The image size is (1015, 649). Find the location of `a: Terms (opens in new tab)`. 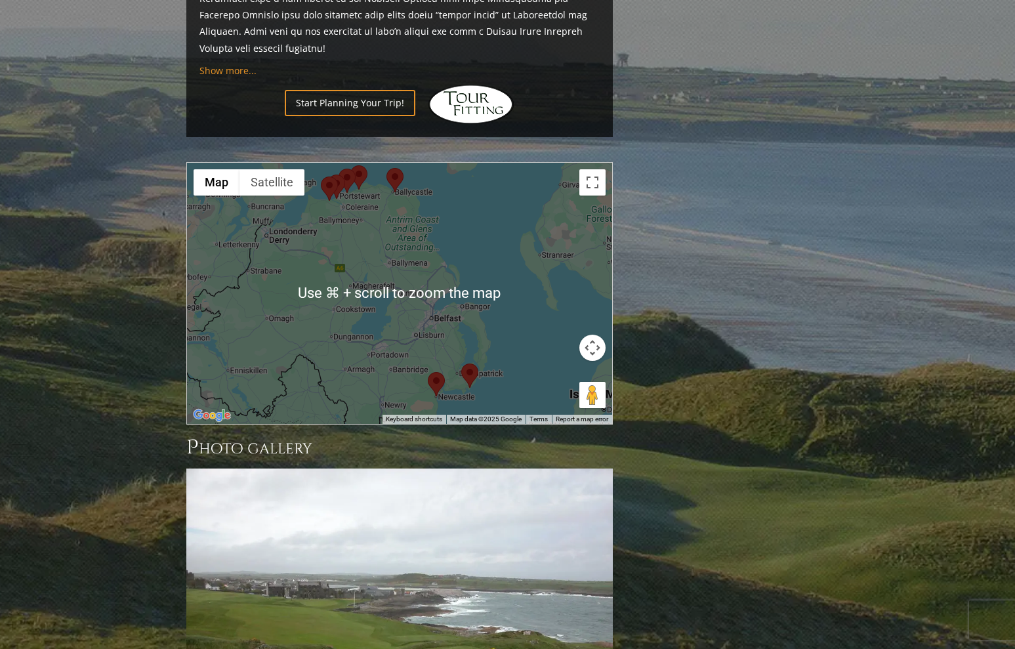

a: Terms (opens in new tab) is located at coordinates (538, 418).